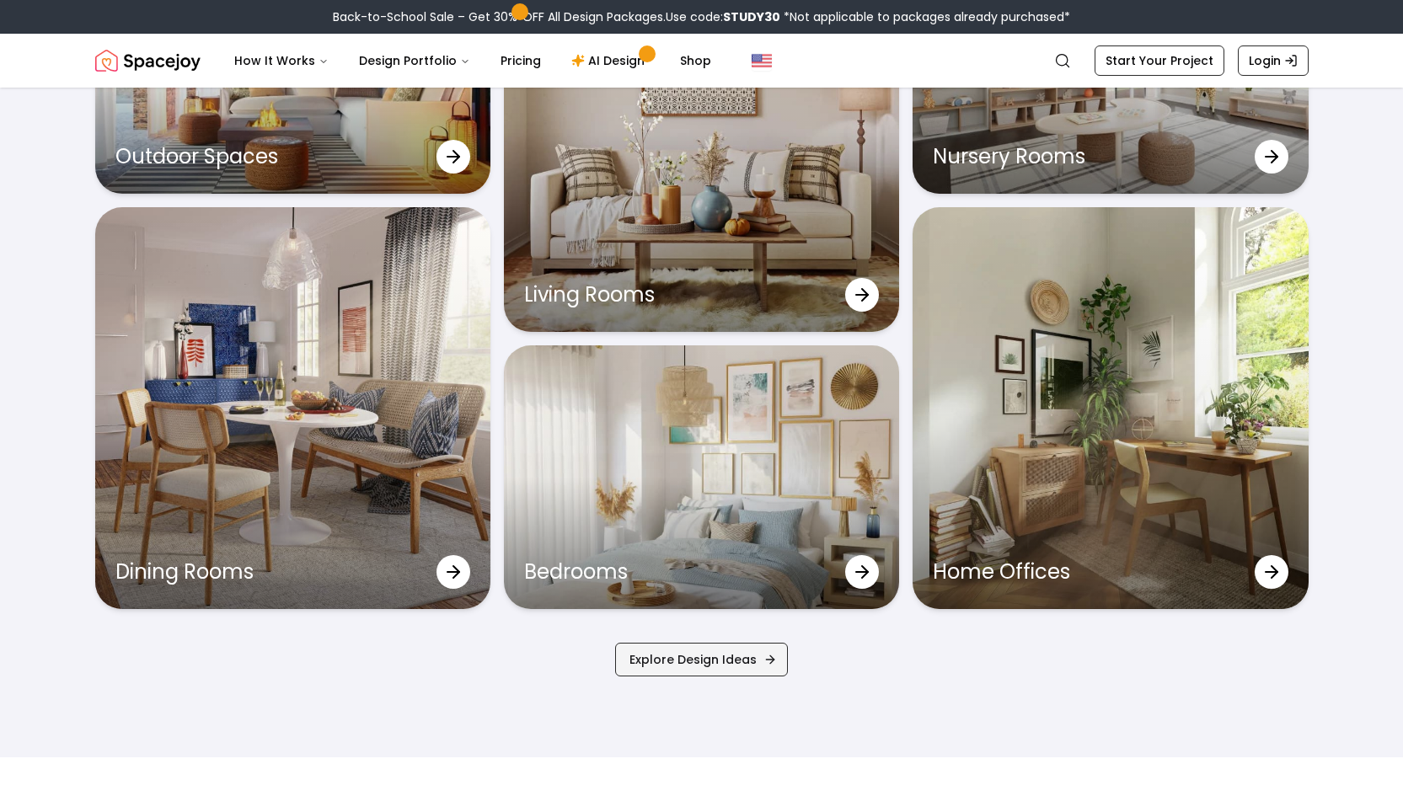  What do you see at coordinates (702, 61) in the screenshot?
I see `nav: Global` at bounding box center [702, 61].